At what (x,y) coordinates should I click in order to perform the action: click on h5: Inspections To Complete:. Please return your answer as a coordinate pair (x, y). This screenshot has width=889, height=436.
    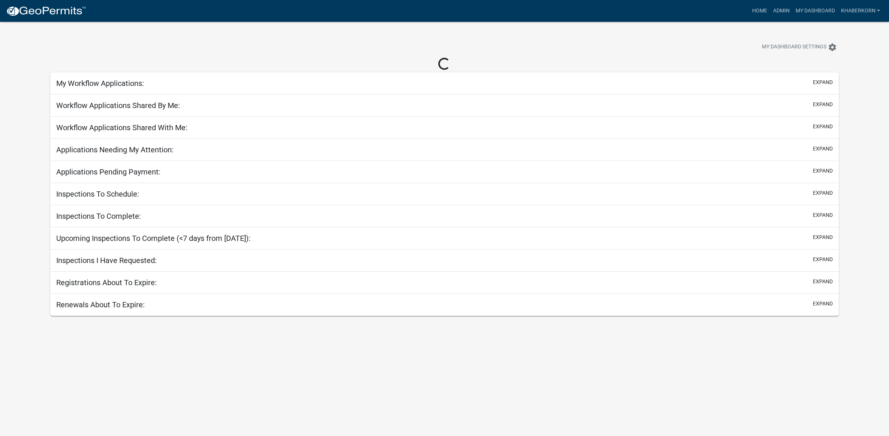
    Looking at the image, I should click on (99, 216).